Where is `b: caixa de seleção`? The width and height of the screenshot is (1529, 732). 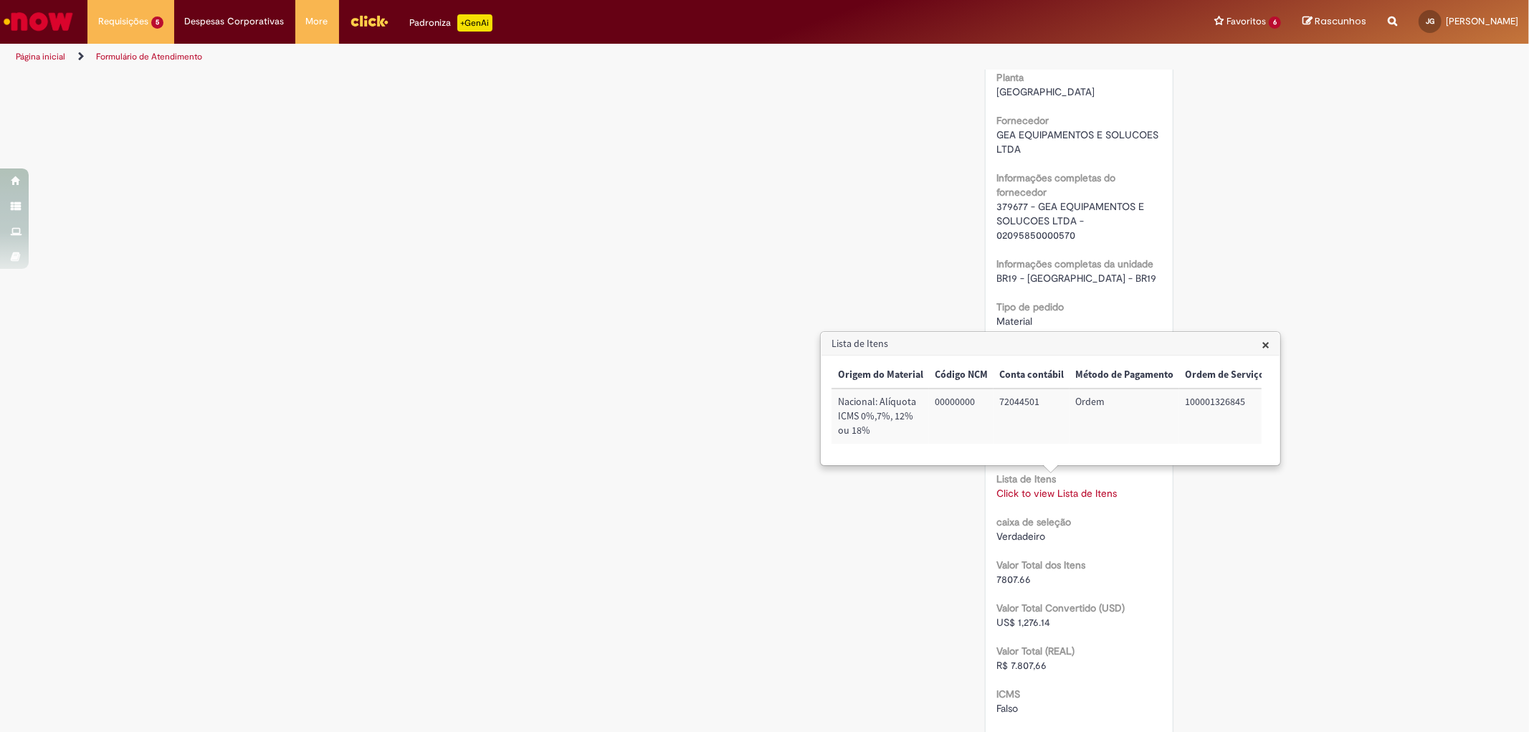
b: caixa de seleção is located at coordinates (1034, 522).